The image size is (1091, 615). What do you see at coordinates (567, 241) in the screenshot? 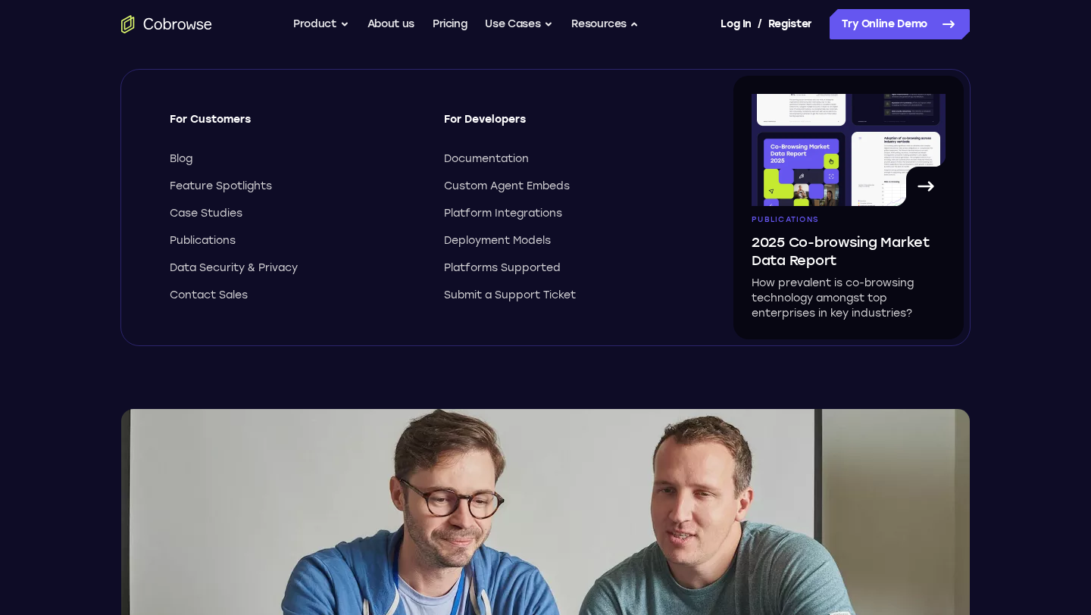
I see `a: Deployment Models` at bounding box center [567, 241].